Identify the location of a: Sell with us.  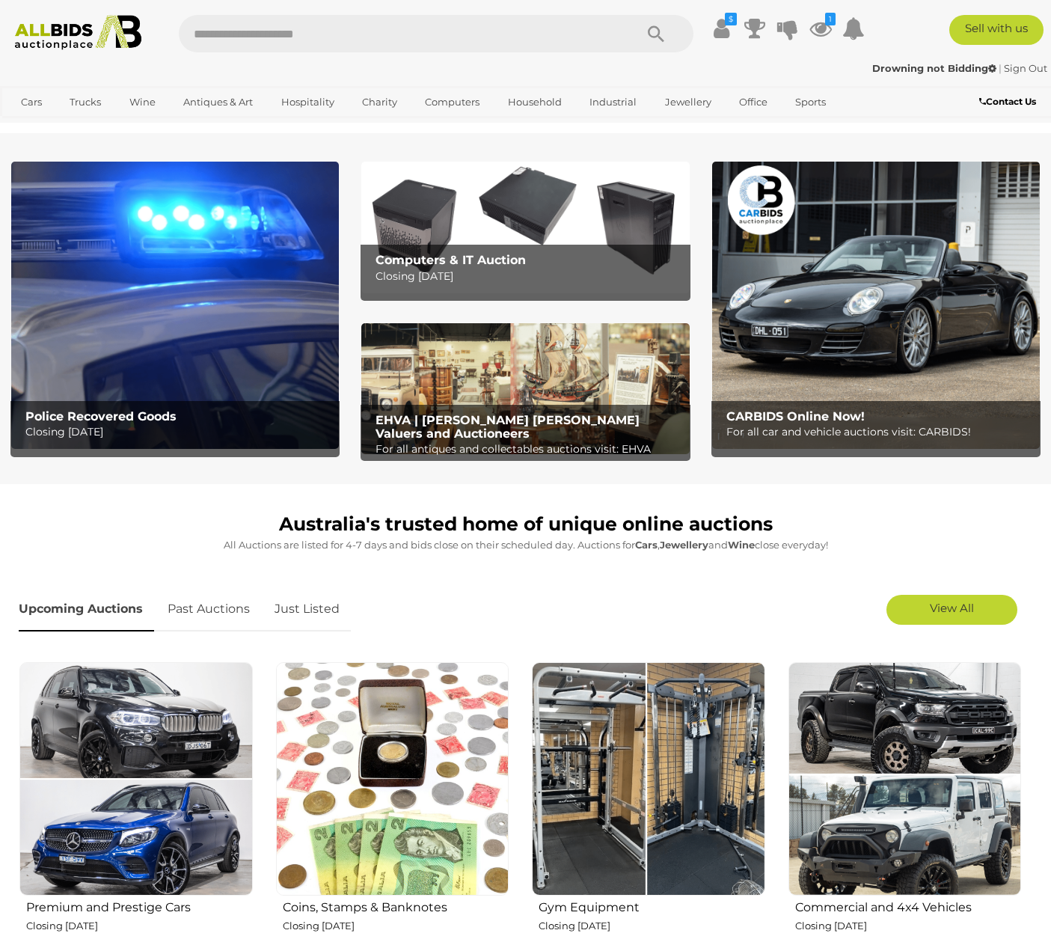
(996, 30).